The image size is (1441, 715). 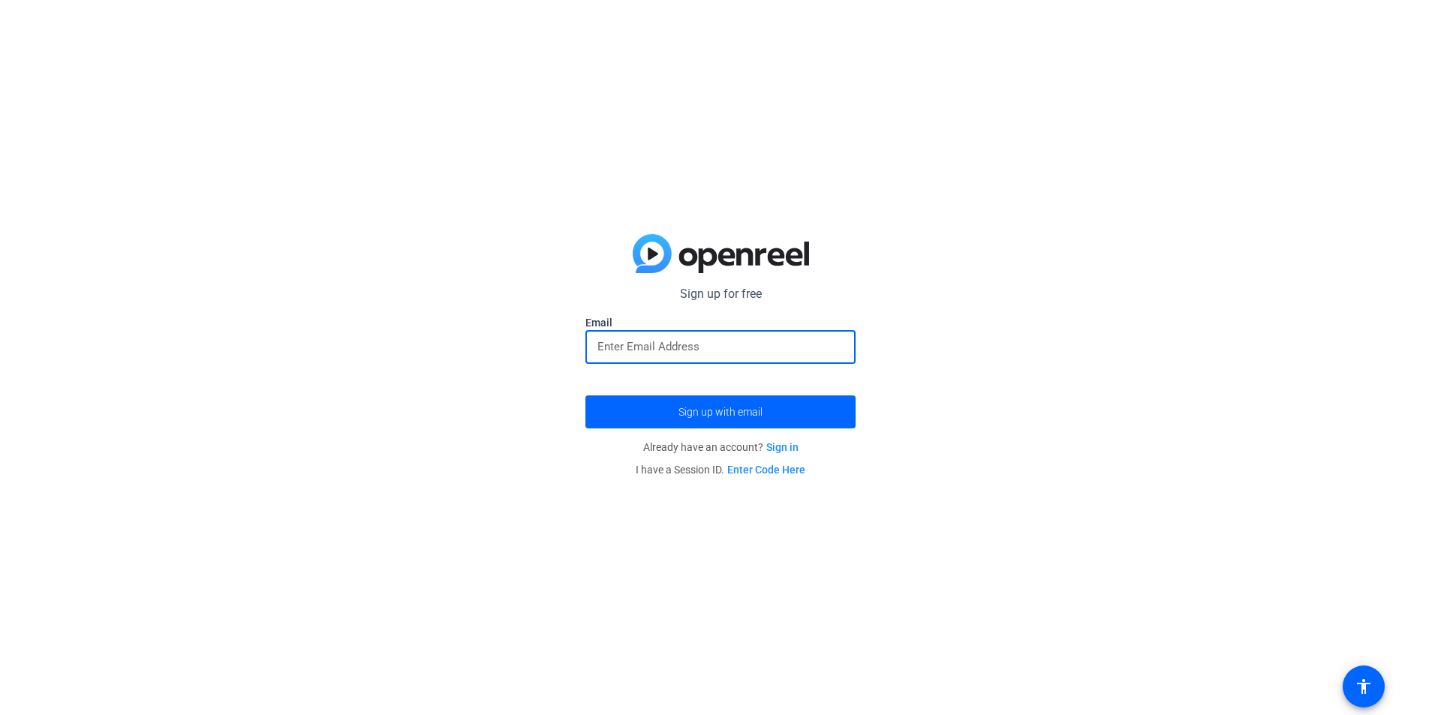 What do you see at coordinates (720, 470) in the screenshot?
I see `span: I have a Session ID.` at bounding box center [720, 470].